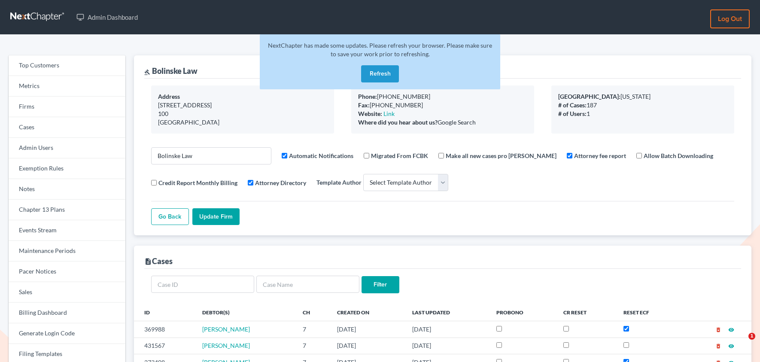  I want to click on b: Where did you hear about us?, so click(398, 122).